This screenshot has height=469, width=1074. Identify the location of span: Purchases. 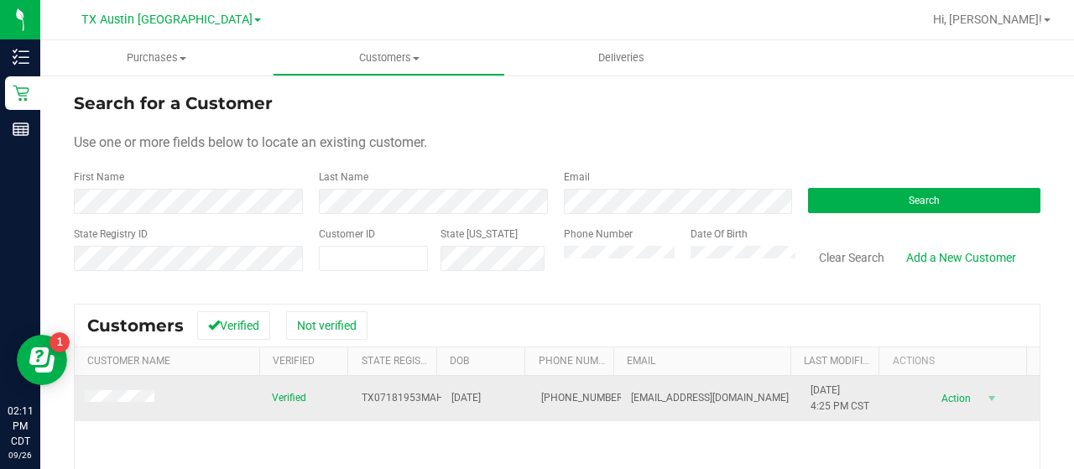
(156, 58).